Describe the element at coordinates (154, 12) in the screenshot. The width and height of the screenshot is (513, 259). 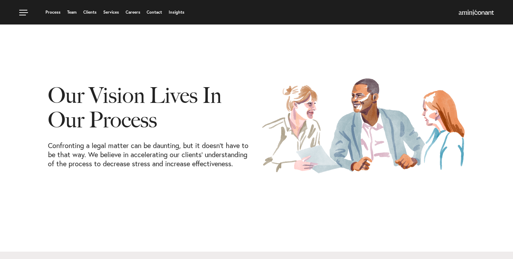
I see `a: Contact` at that location.